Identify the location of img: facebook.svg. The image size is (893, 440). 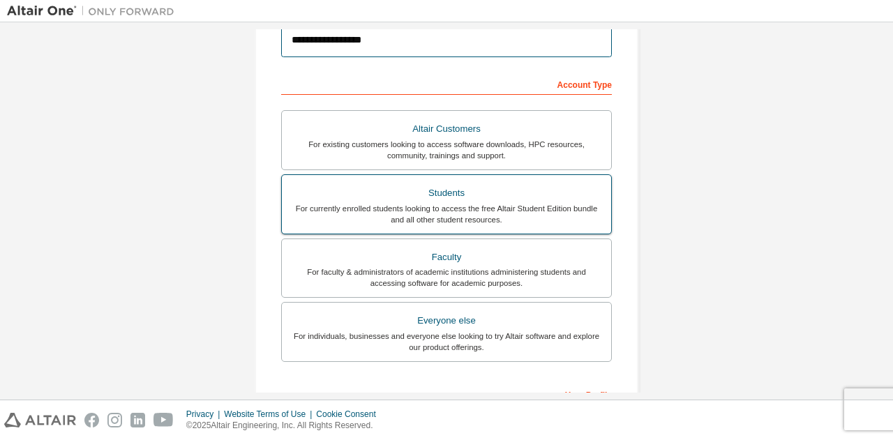
(91, 420).